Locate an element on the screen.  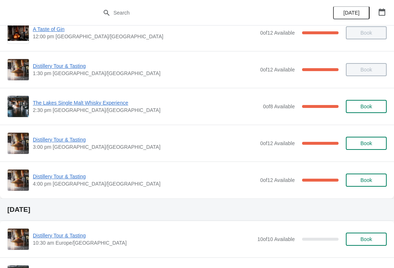
img: The Lakes Single Malt Whisky Experience | | 2:30 pm Europe/London is located at coordinates (18, 106).